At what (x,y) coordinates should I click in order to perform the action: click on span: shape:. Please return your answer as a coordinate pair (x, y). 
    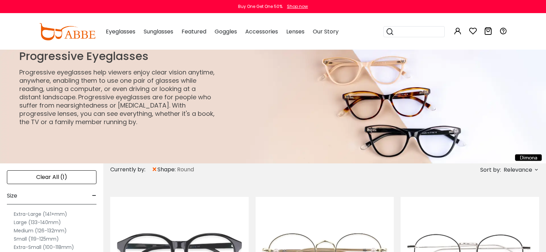
    Looking at the image, I should click on (167, 169).